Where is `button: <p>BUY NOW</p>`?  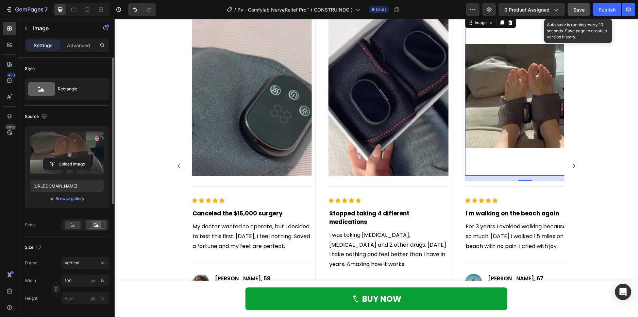 button: <p>BUY NOW</p> is located at coordinates (262, 280).